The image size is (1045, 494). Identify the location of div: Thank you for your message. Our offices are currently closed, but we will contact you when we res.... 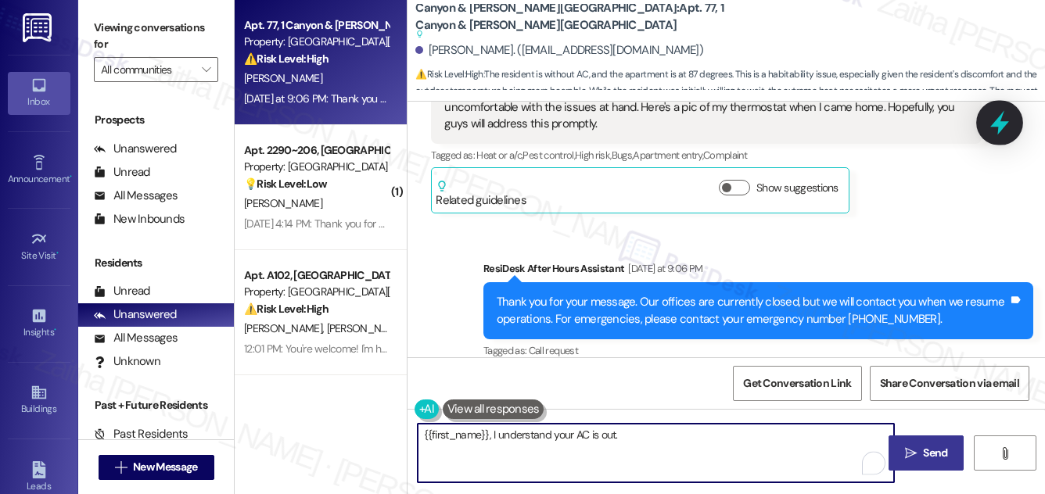
(753, 311).